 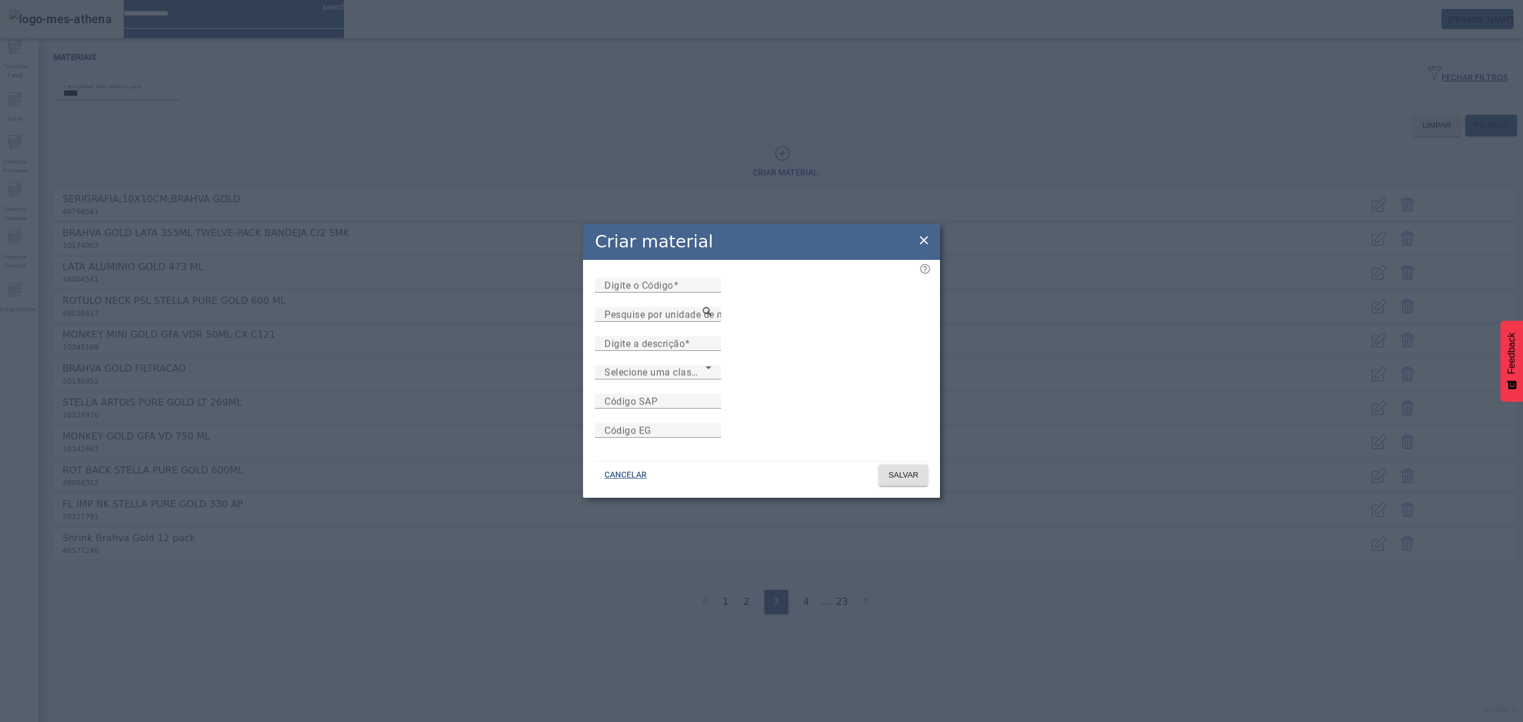 I want to click on span: Selecione uma classe, so click(x=655, y=372).